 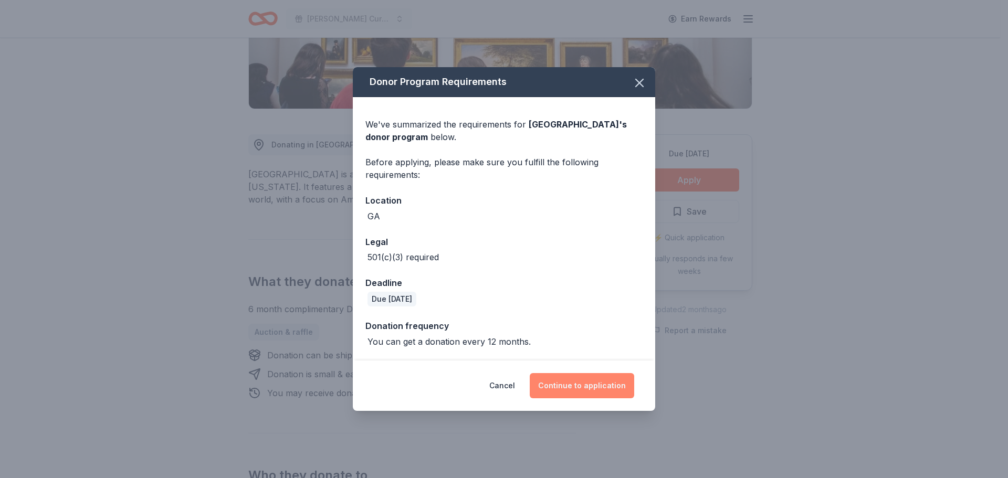 I want to click on button: Cancel, so click(x=502, y=386).